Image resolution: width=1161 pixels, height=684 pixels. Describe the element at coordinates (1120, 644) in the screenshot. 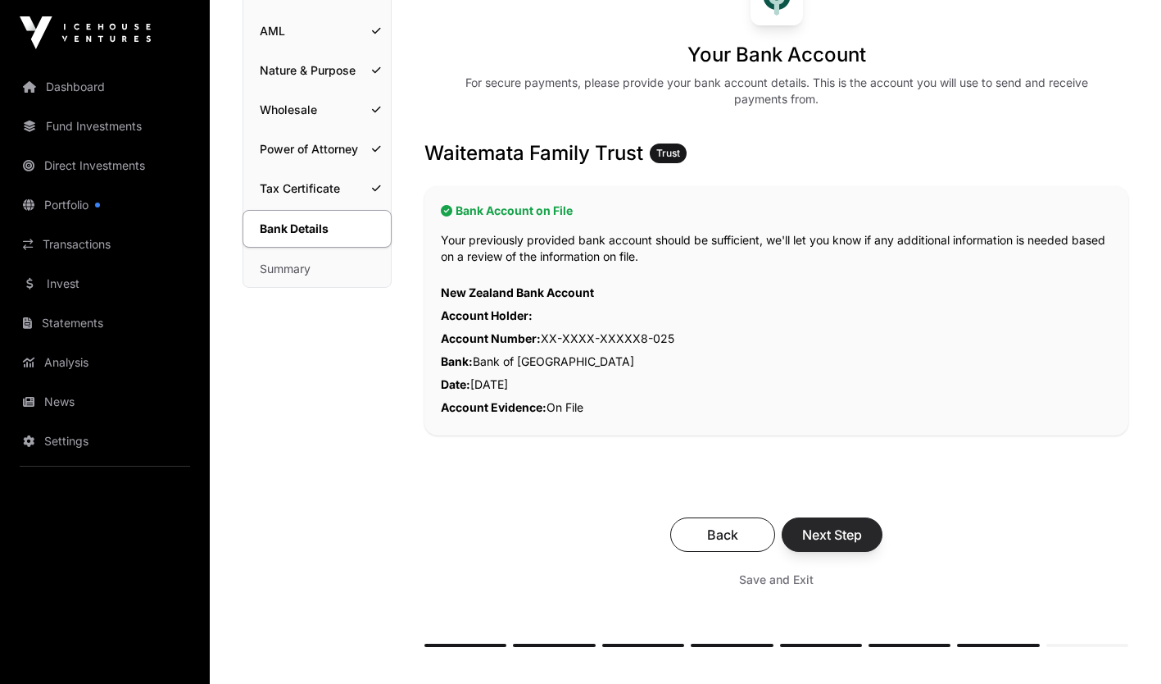

I see `div: Chat Widget` at that location.